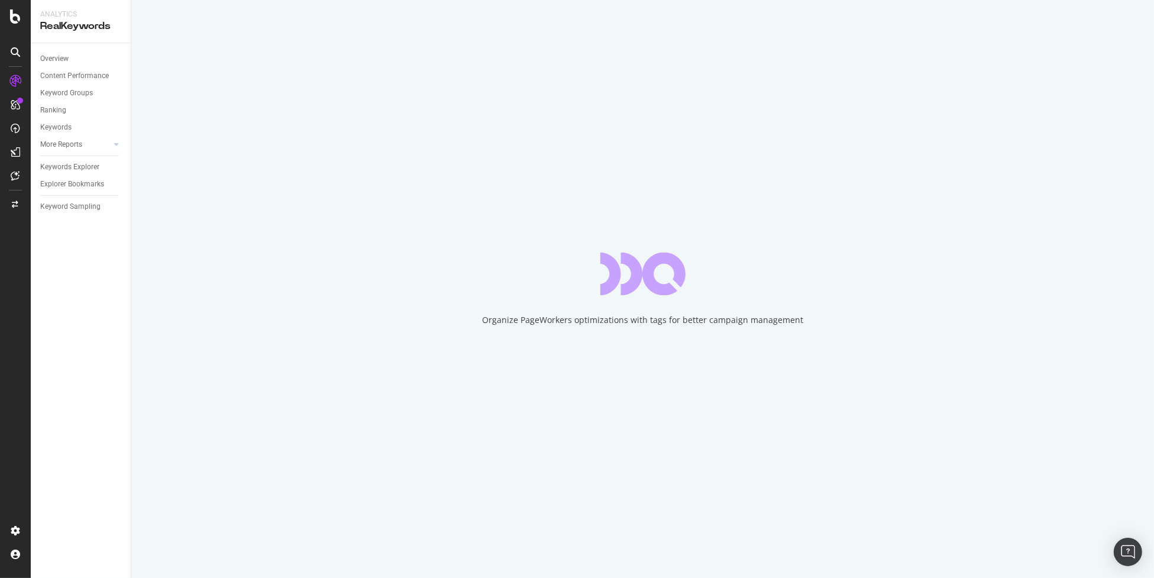  What do you see at coordinates (642, 320) in the screenshot?
I see `div: Organize PageWorkers optimizations with tags for better campaign management` at bounding box center [642, 320].